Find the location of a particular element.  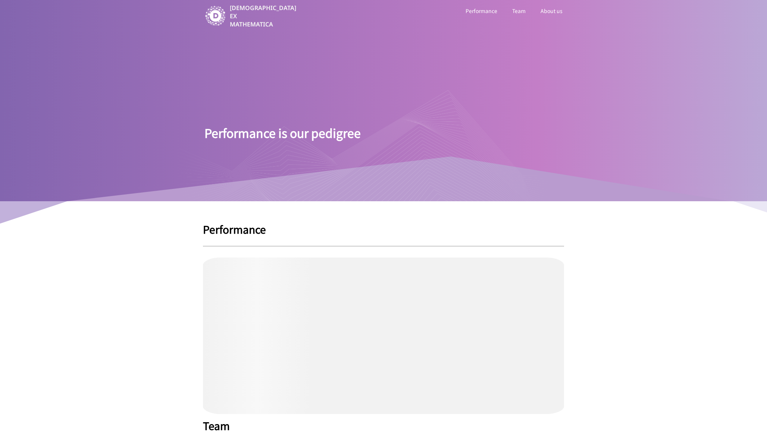

h1: Team is located at coordinates (383, 426).